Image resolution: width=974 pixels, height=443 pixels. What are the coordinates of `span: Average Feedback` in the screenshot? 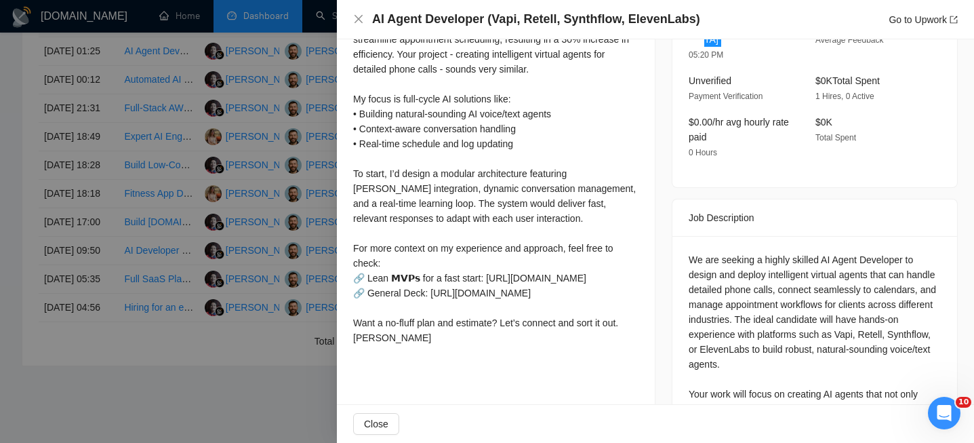 It's located at (850, 40).